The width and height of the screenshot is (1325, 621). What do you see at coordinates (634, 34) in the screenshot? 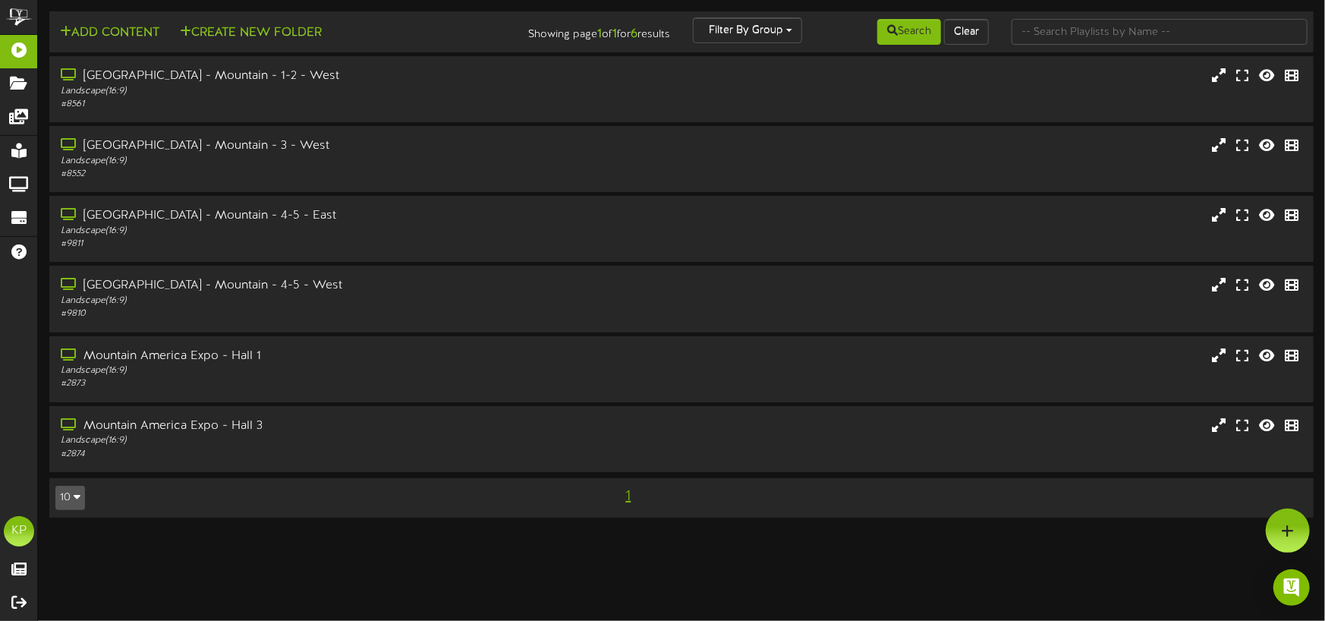
I see `strong: 6` at bounding box center [634, 34].